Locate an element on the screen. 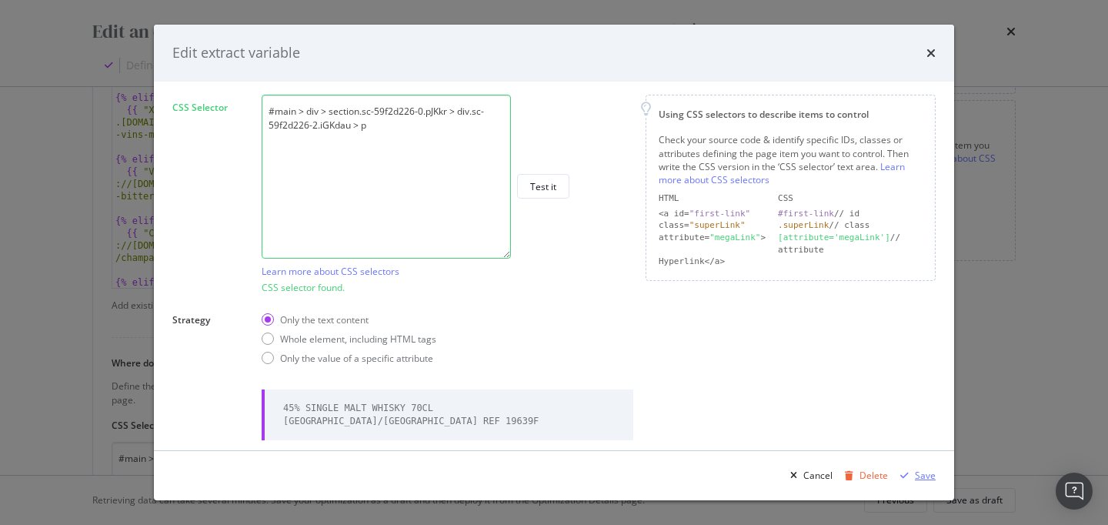 The width and height of the screenshot is (1108, 525). div: modal is located at coordinates (554, 262).